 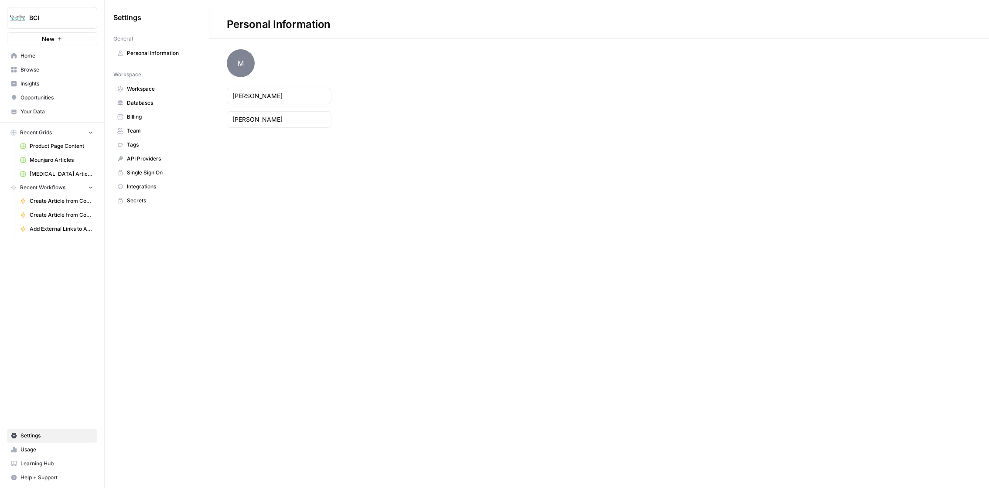 What do you see at coordinates (18, 18) in the screenshot?
I see `img: BCI Logo` at bounding box center [18, 18].